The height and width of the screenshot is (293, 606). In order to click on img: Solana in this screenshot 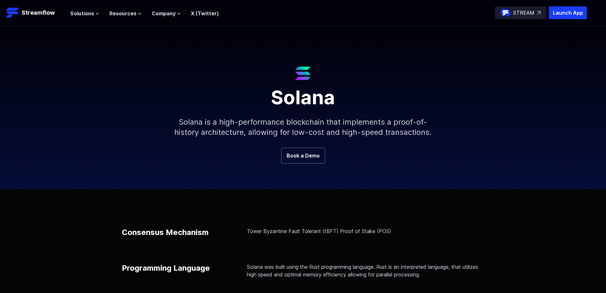, I will do `click(303, 73)`.